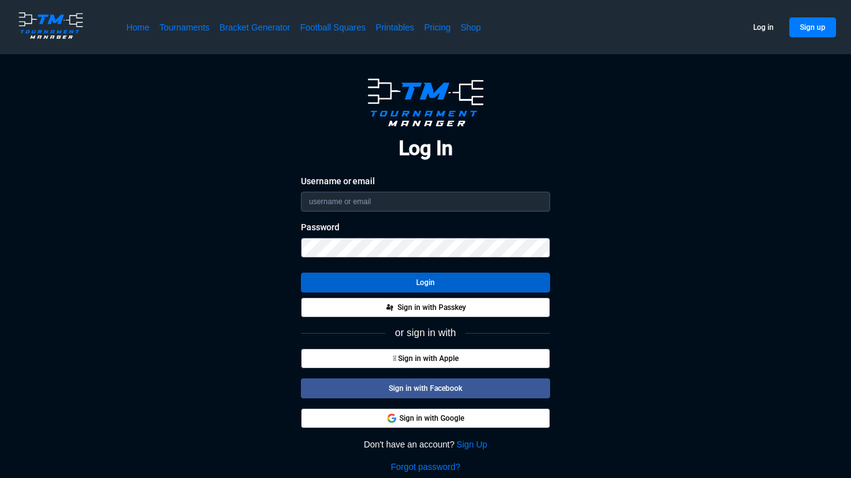 This screenshot has height=478, width=851. Describe the element at coordinates (138, 27) in the screenshot. I see `a: Home` at that location.